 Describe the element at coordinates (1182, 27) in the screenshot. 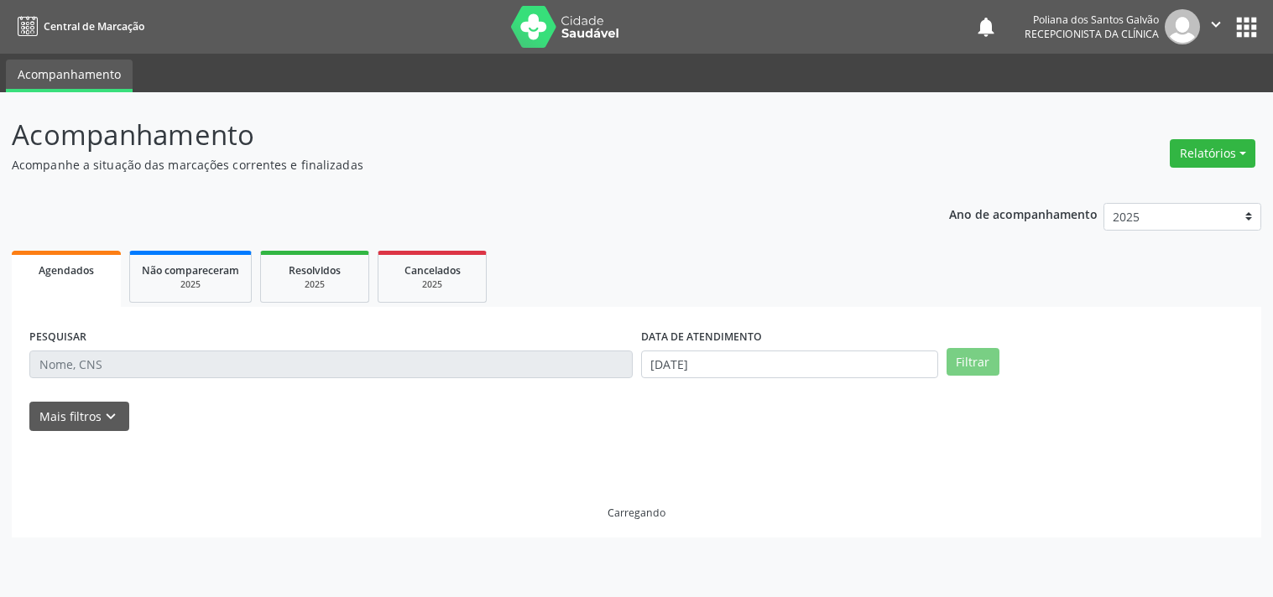

I see `img: img` at that location.